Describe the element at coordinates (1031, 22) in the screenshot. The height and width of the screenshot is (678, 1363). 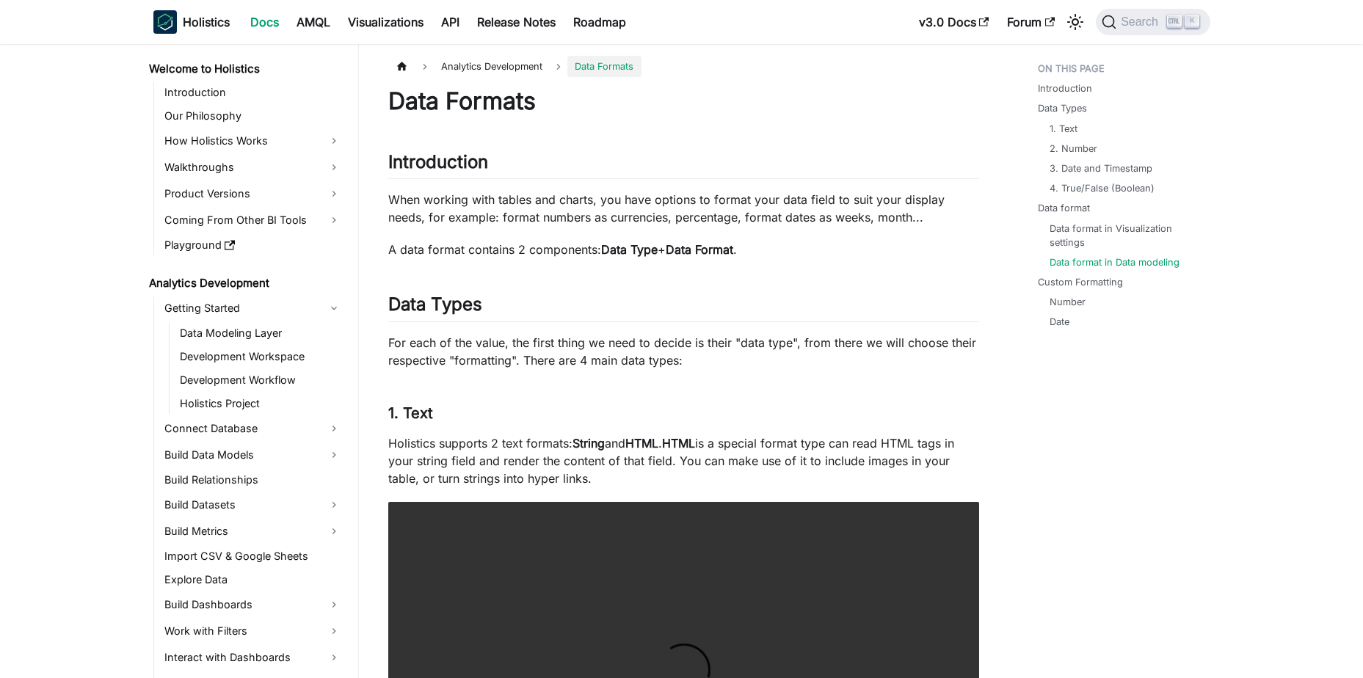
I see `a: Forum` at that location.